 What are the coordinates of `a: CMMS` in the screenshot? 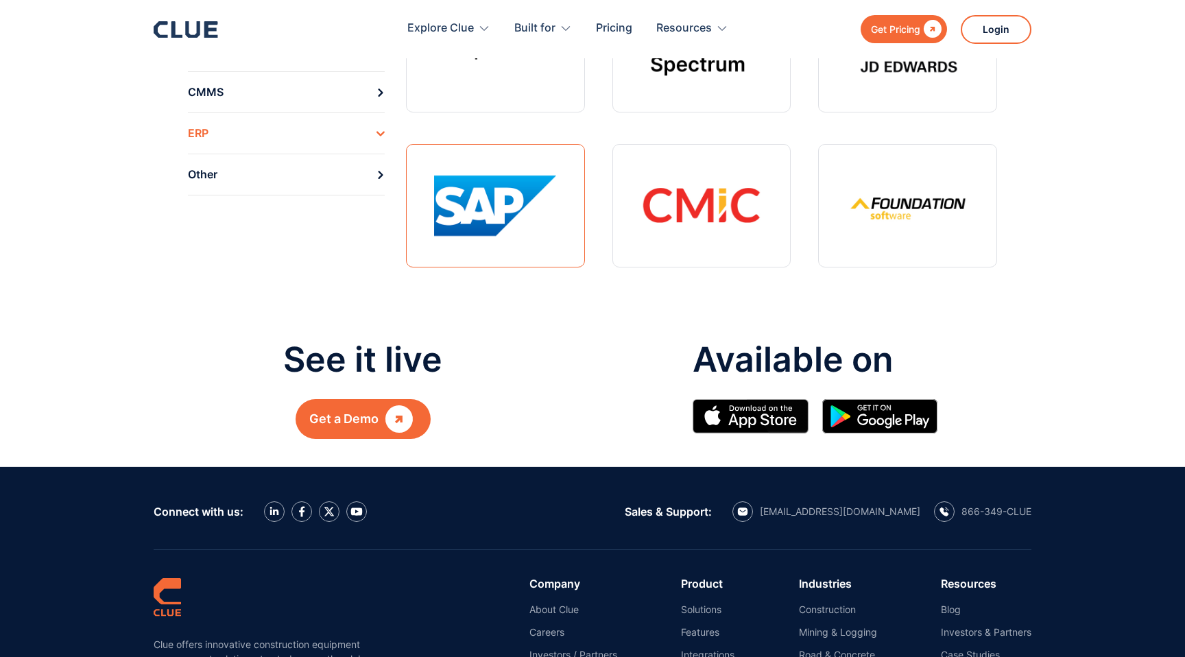 It's located at (286, 92).